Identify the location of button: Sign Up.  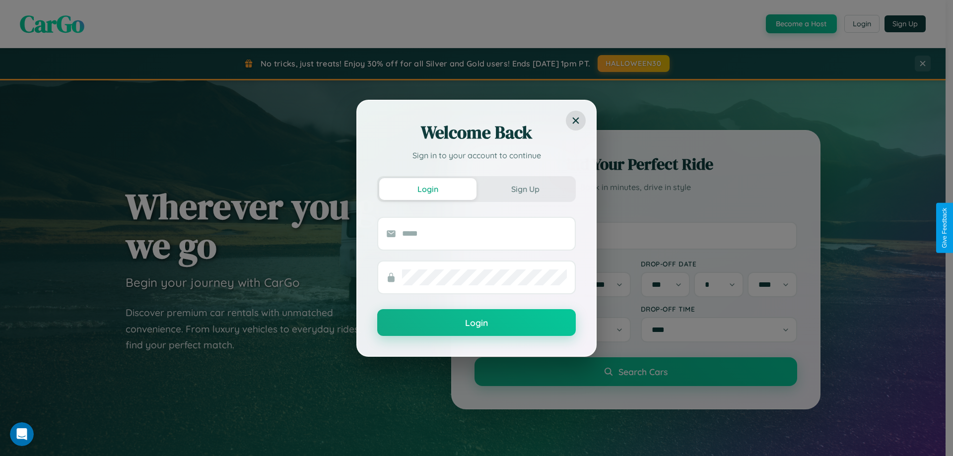
(525, 189).